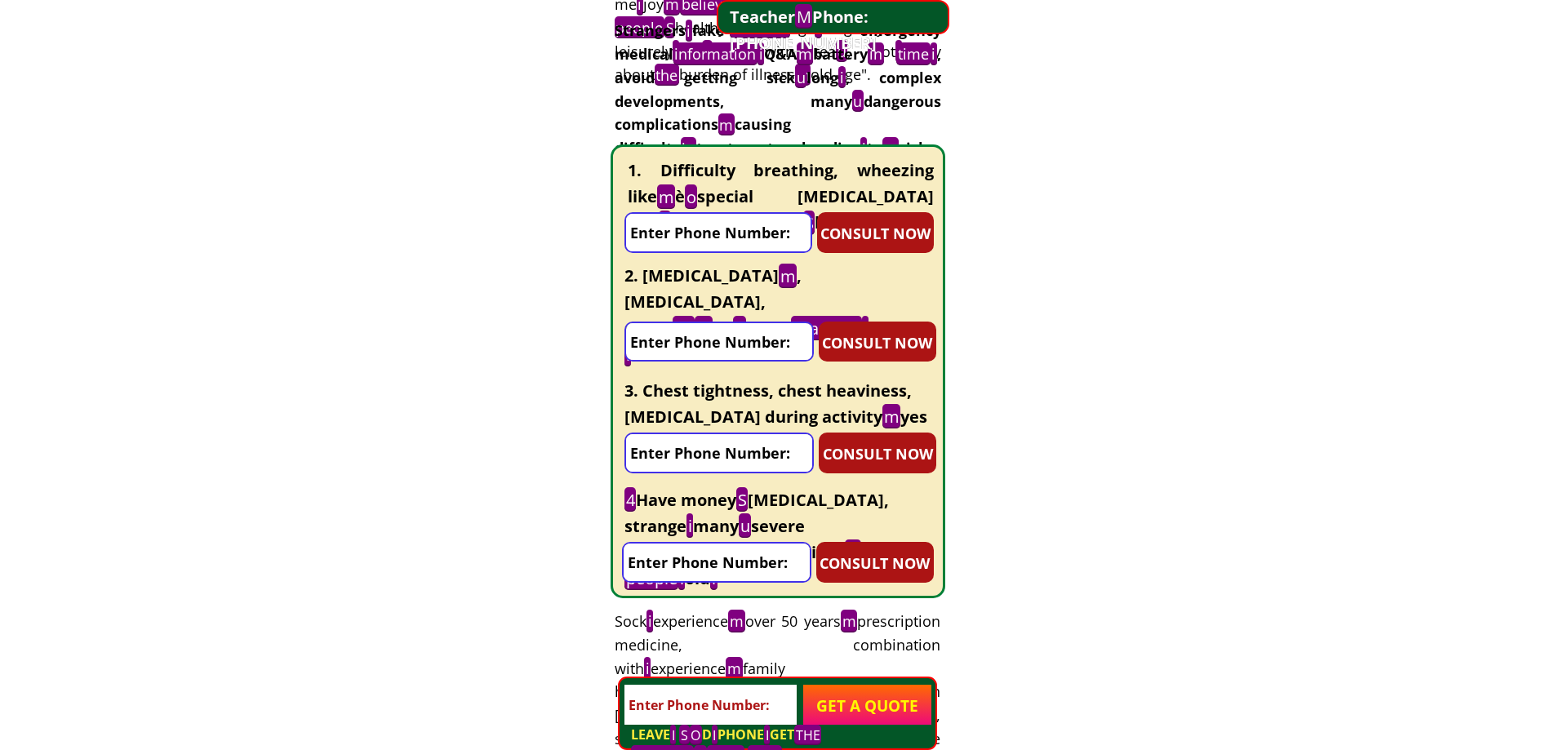  I want to click on font: è, so click(680, 196).